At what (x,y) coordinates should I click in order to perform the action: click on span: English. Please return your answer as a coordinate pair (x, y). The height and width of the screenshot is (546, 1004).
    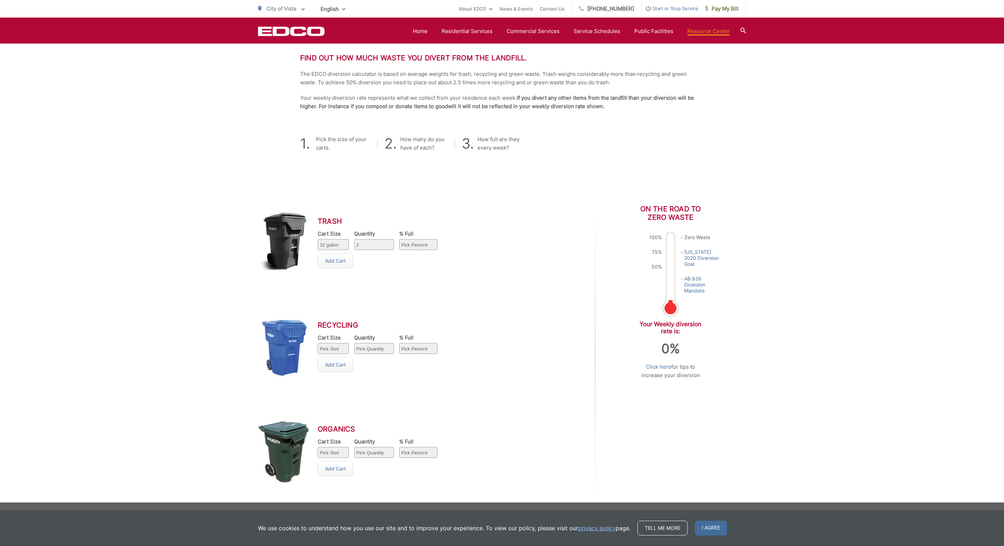
    Looking at the image, I should click on (333, 9).